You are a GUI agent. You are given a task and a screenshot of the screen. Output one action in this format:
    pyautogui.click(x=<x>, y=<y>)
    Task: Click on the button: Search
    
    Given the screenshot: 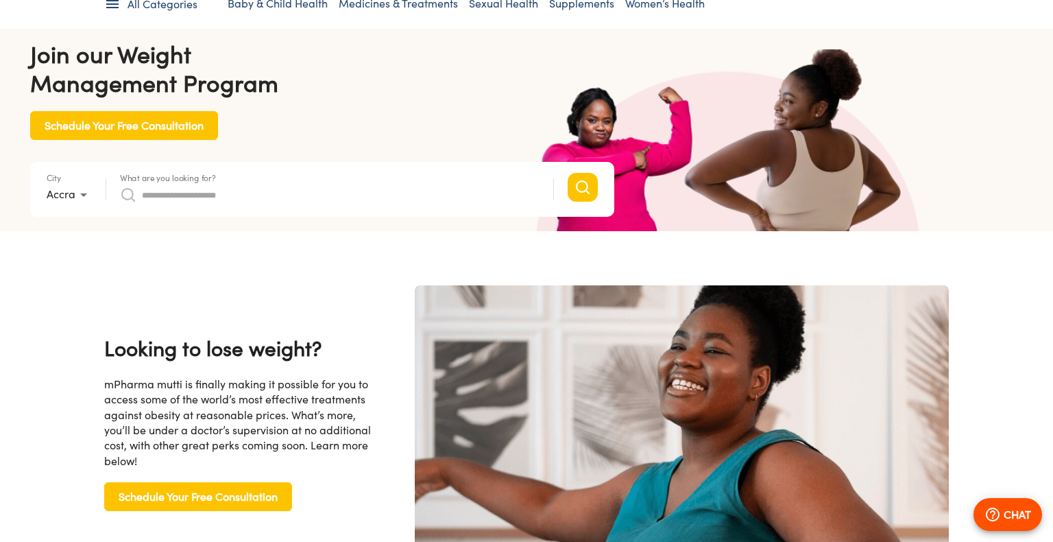 What is the action you would take?
    pyautogui.click(x=583, y=187)
    